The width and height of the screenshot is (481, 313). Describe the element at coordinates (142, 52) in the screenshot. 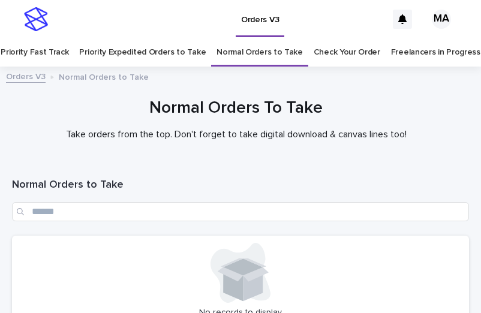

I see `a: Priority Expedited Orders to Take` at that location.